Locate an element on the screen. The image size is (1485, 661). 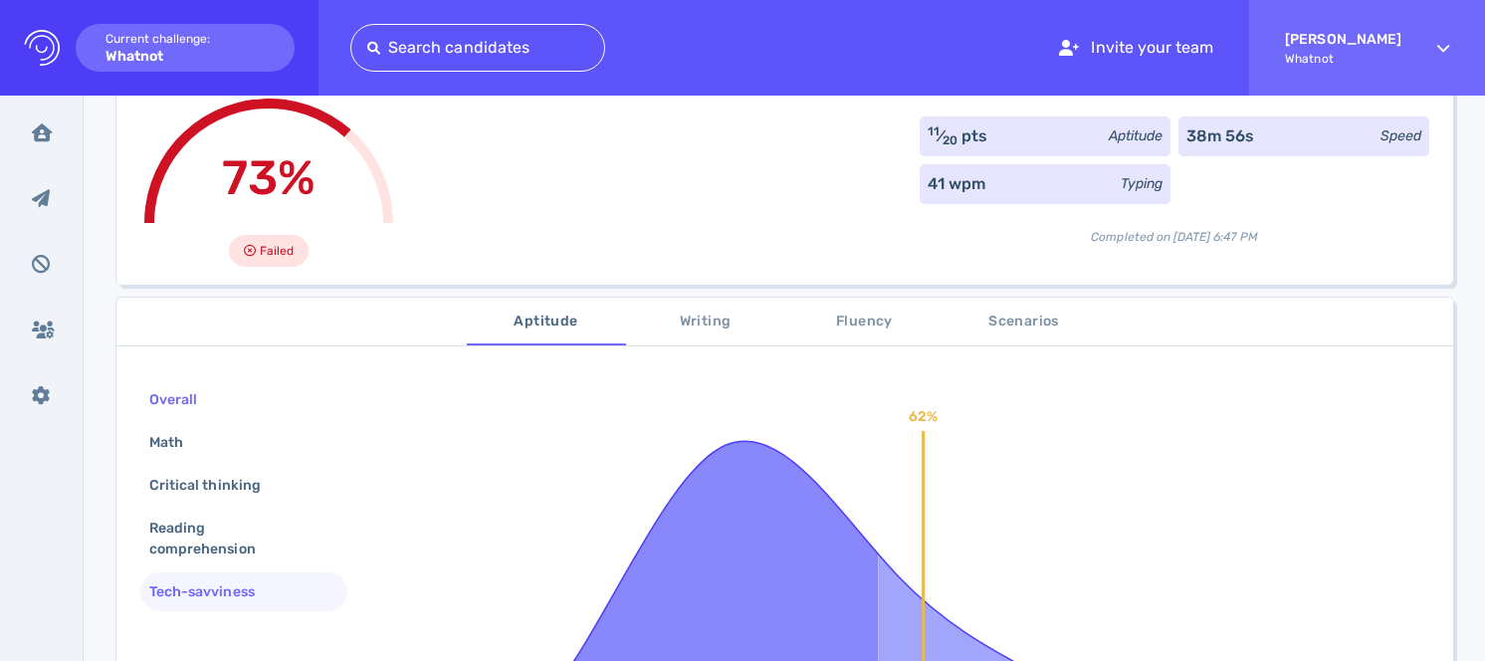
div: 38m 56s is located at coordinates (1220, 136).